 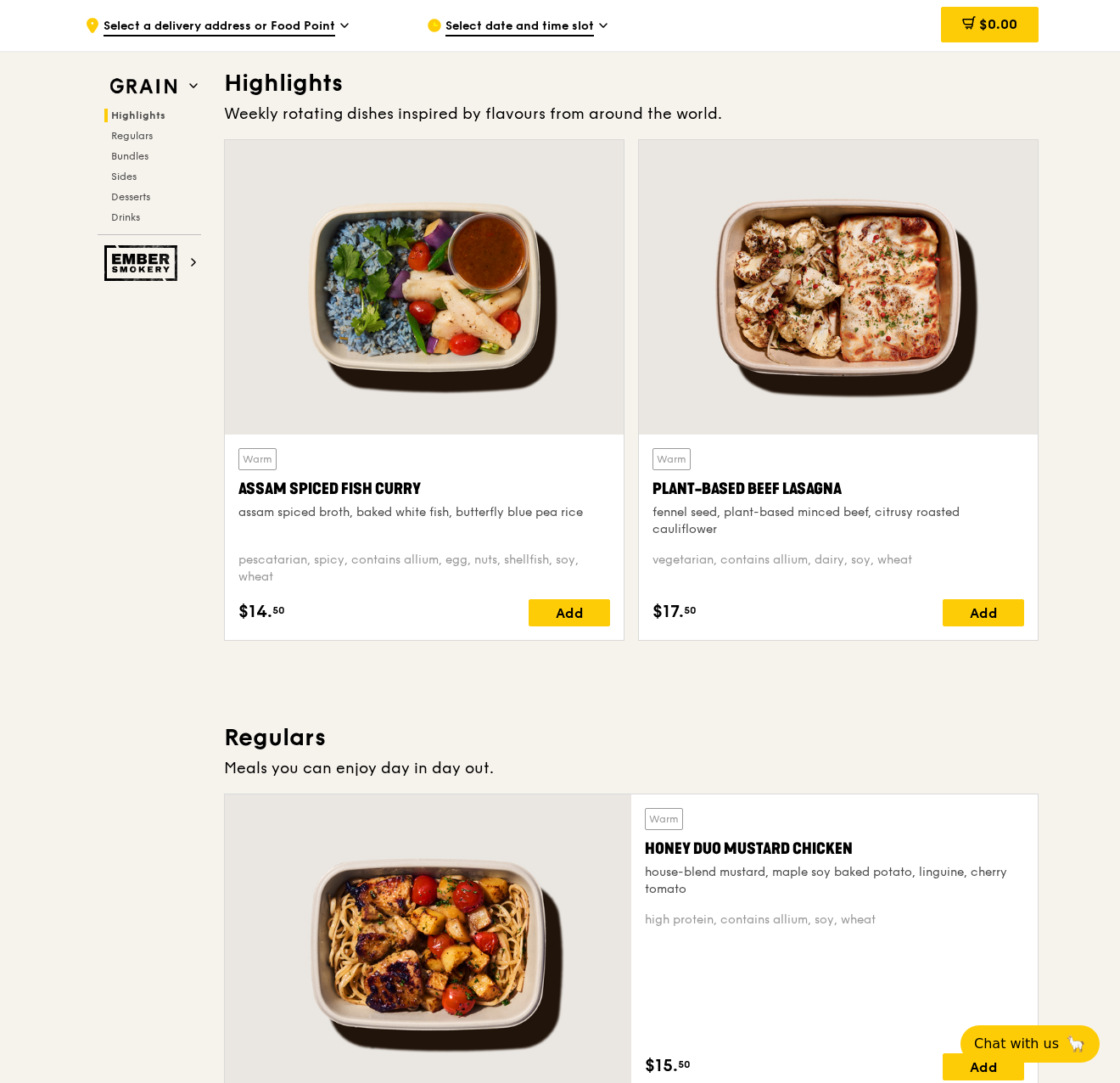 I want to click on span: Drinks, so click(x=126, y=217).